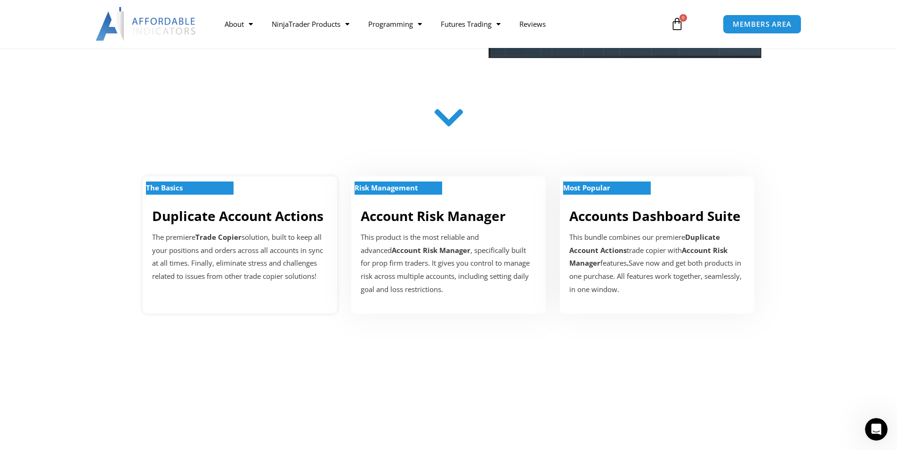  What do you see at coordinates (238, 216) in the screenshot?
I see `a: Duplicate Account Actions` at bounding box center [238, 216].